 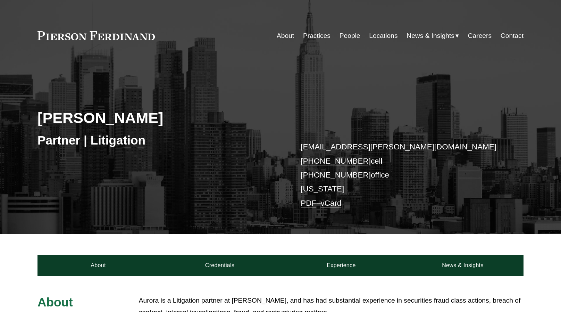 What do you see at coordinates (316, 36) in the screenshot?
I see `a: Practices` at bounding box center [316, 36].